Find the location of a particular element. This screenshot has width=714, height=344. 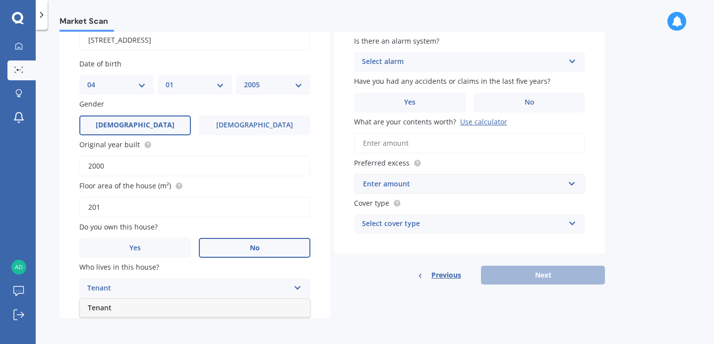

span: Tenant is located at coordinates (100, 308).